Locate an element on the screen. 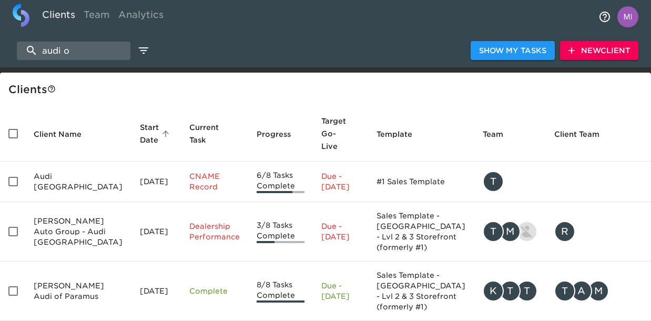  td: #1 Sales Template is located at coordinates (421, 181).